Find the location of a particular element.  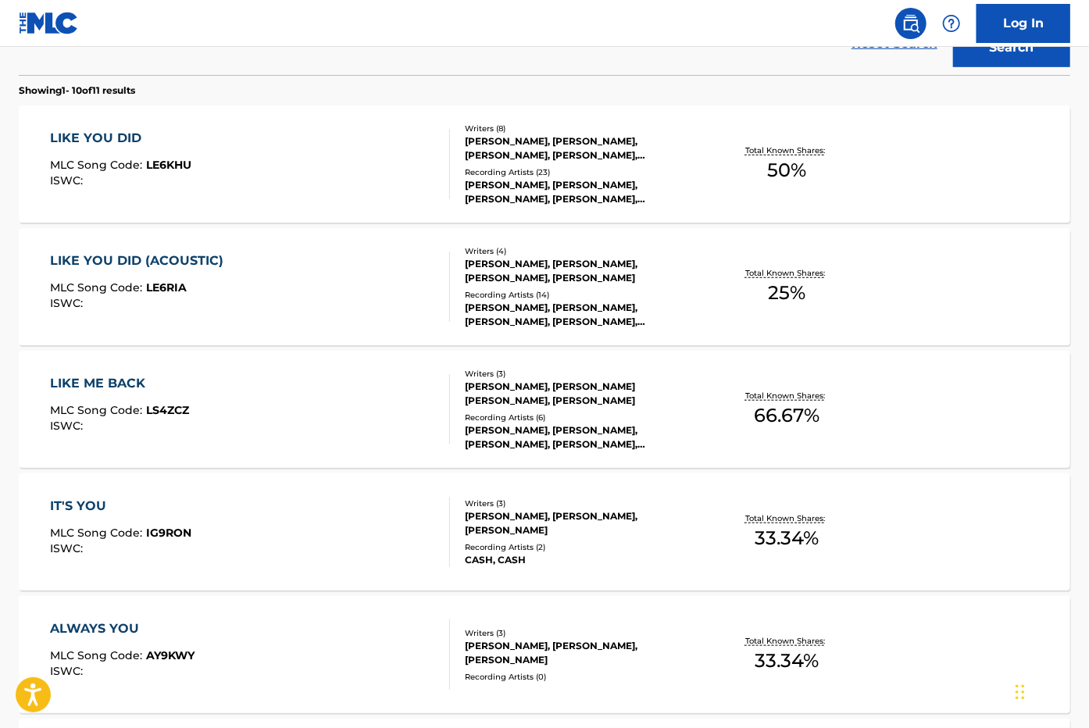

span: IG9RON is located at coordinates (169, 533).